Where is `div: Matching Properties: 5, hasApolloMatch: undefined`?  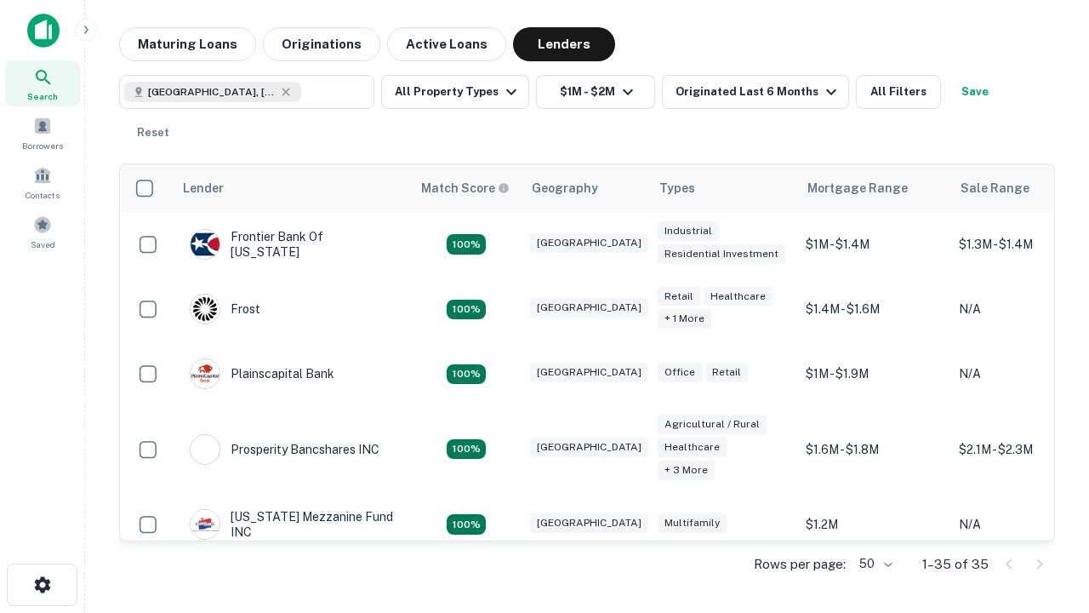
div: Matching Properties: 5, hasApolloMatch: undefined is located at coordinates (466, 524).